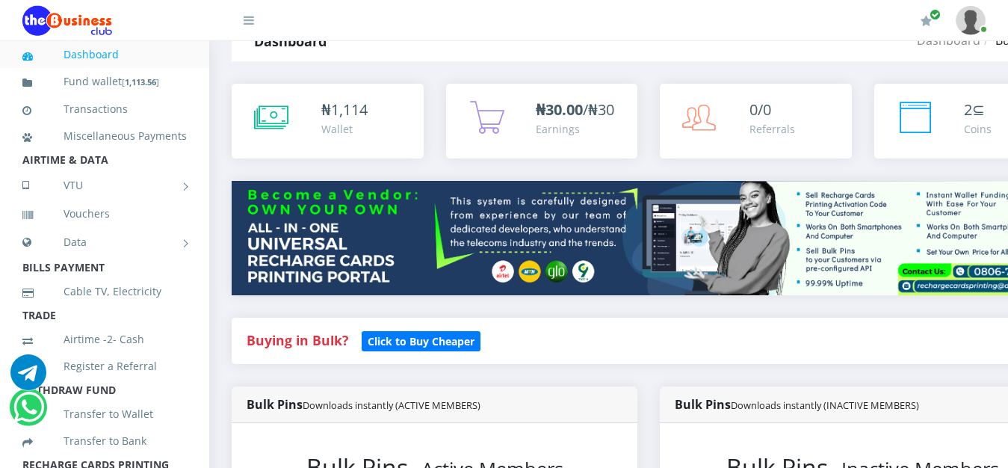  I want to click on b: 1,113.56, so click(140, 81).